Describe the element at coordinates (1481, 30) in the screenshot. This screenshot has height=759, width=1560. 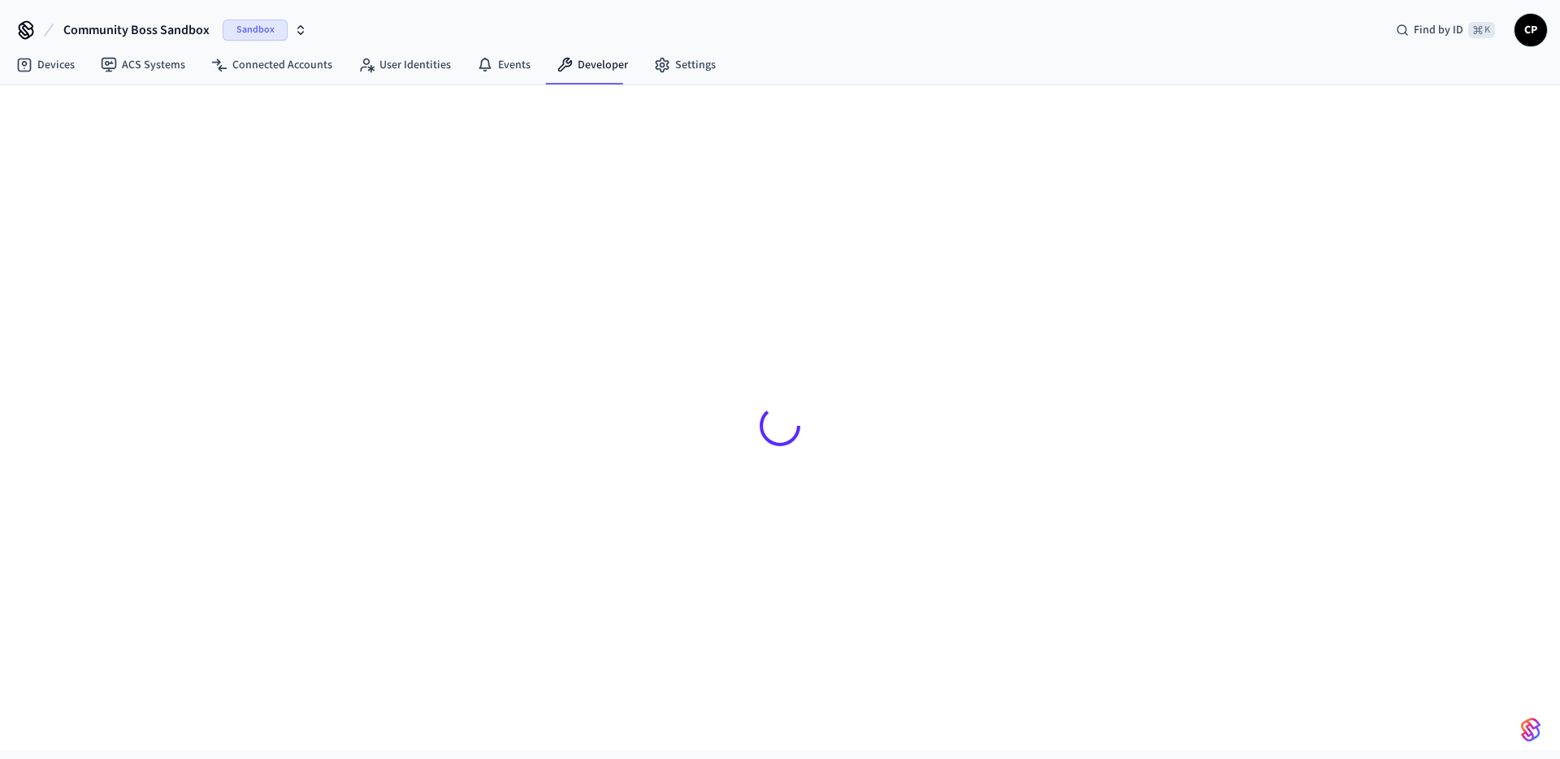
I see `span: ⌘ K` at that location.